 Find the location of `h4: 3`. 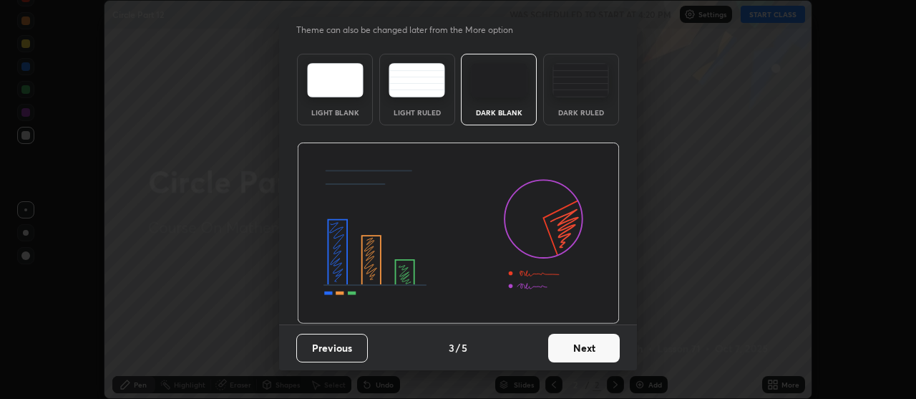

h4: 3 is located at coordinates (452, 347).